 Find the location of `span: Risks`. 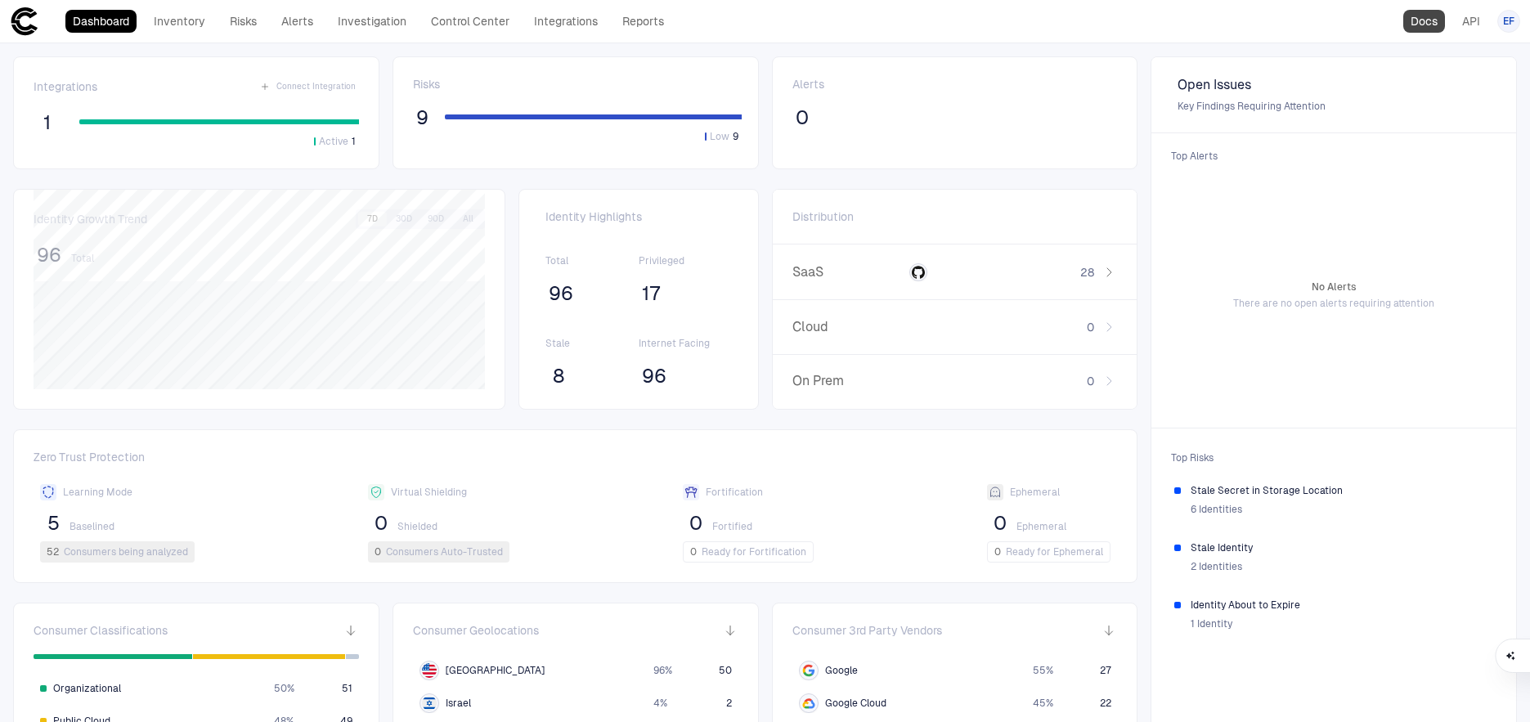

span: Risks is located at coordinates (426, 84).